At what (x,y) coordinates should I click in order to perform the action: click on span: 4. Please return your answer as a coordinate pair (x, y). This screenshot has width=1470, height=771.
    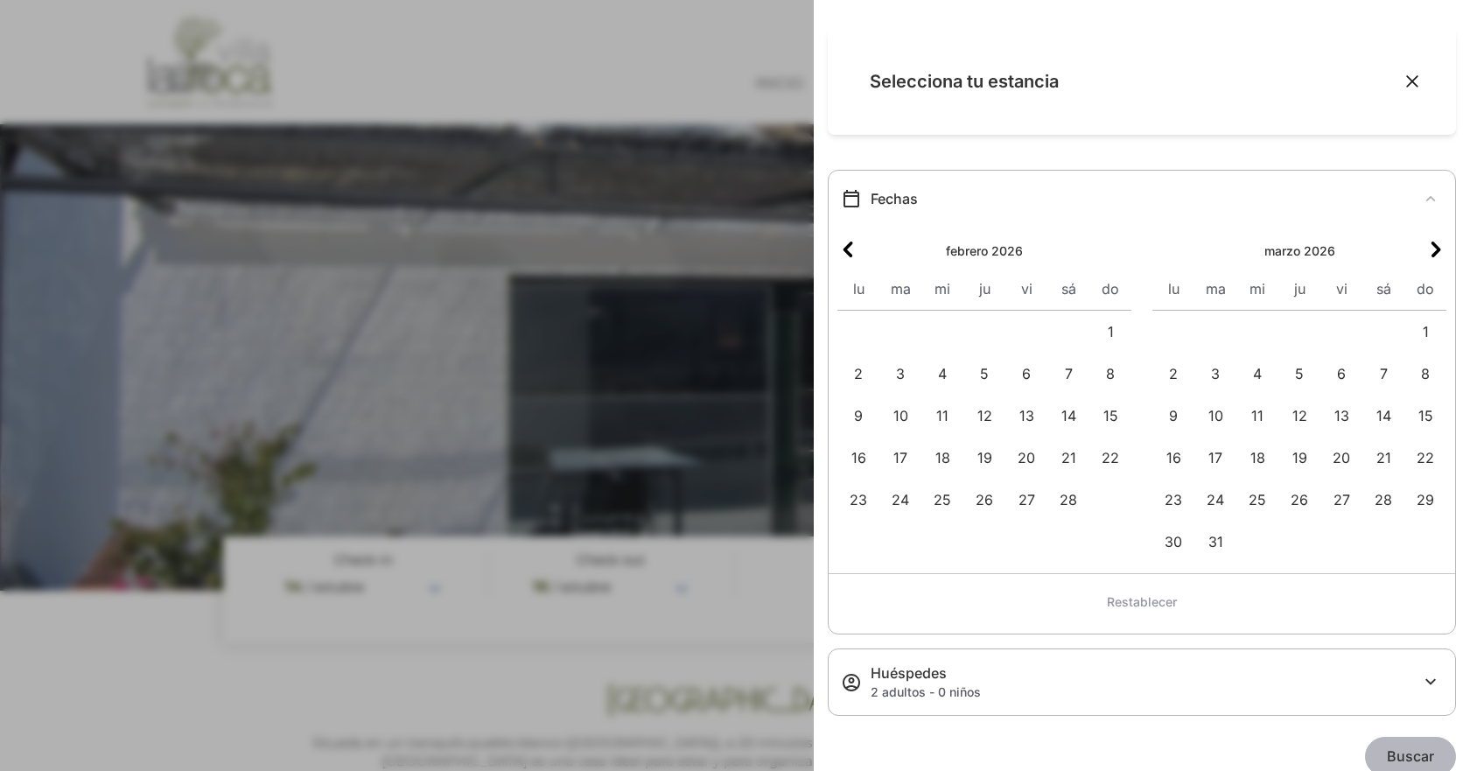
    Looking at the image, I should click on (942, 374).